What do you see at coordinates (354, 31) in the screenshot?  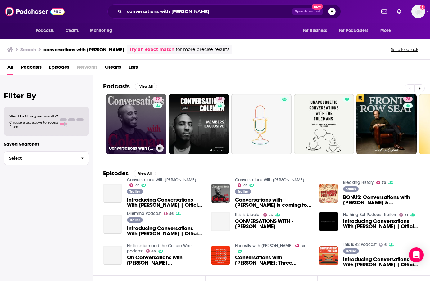 I see `span: For Podcasters` at bounding box center [354, 31].